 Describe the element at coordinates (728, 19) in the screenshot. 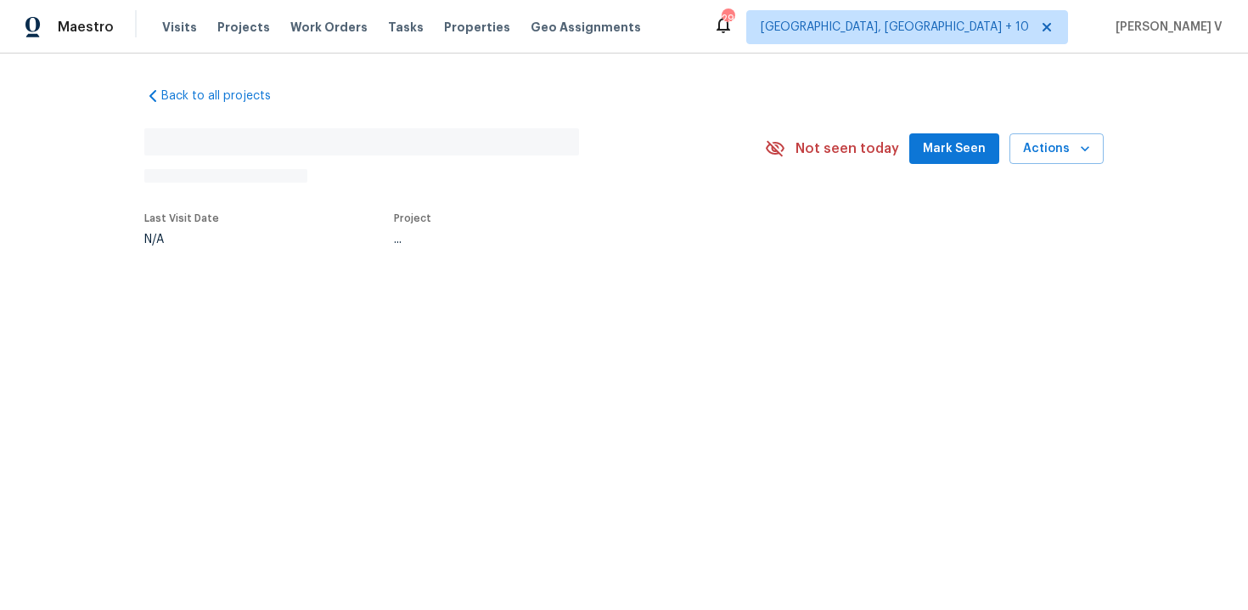

I see `div: 292` at that location.